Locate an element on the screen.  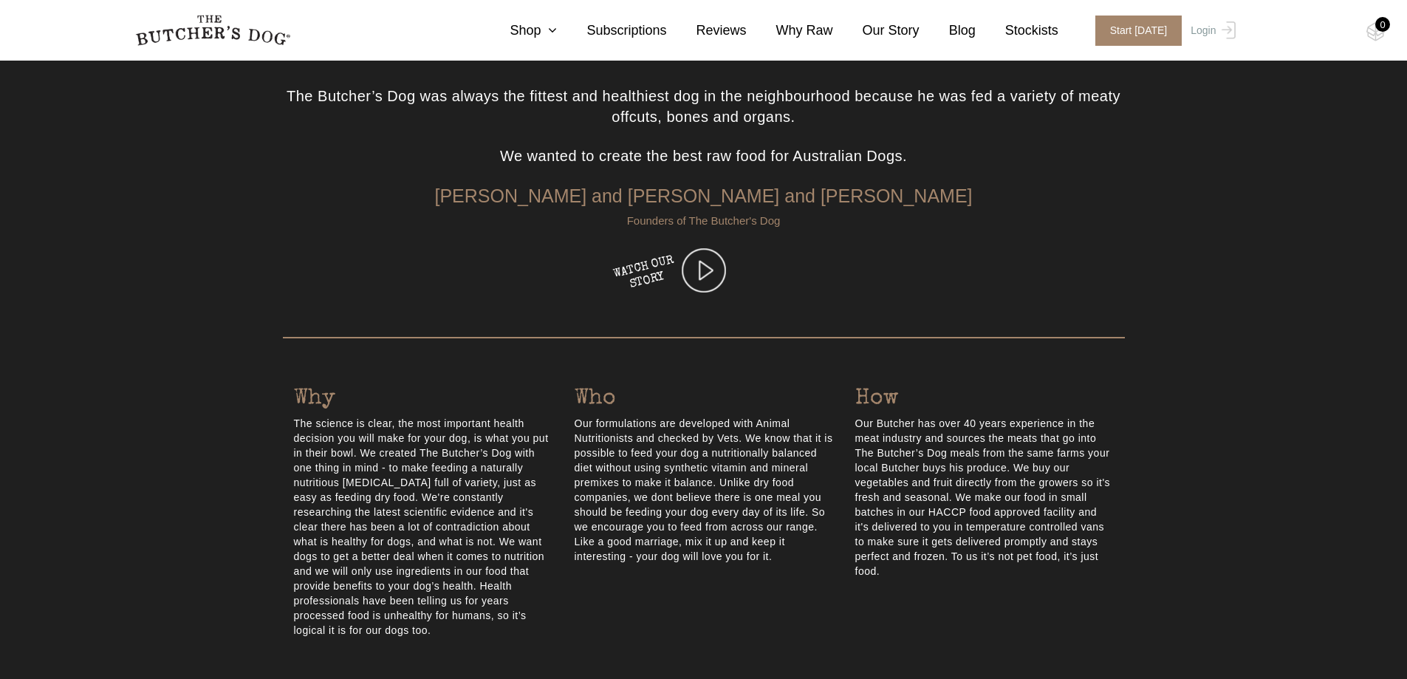
a: Stockists is located at coordinates (1017, 30).